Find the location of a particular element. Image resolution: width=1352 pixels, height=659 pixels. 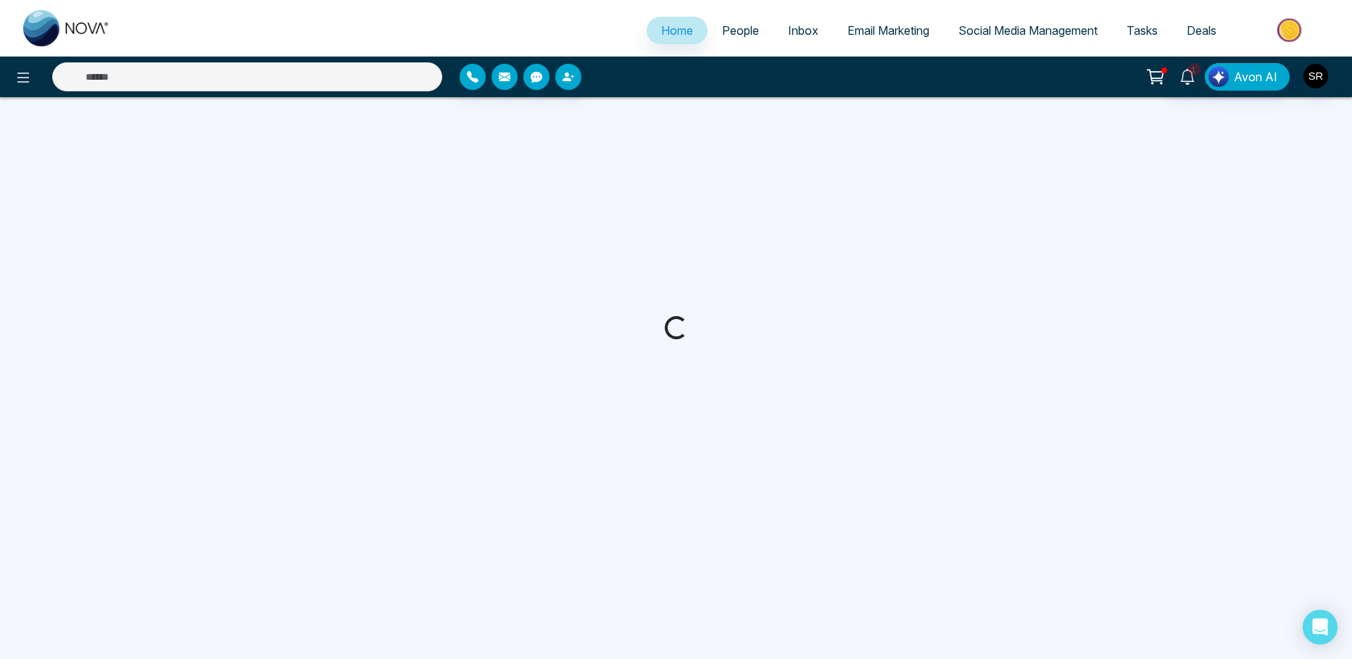

a: 1 is located at coordinates (1187, 75).